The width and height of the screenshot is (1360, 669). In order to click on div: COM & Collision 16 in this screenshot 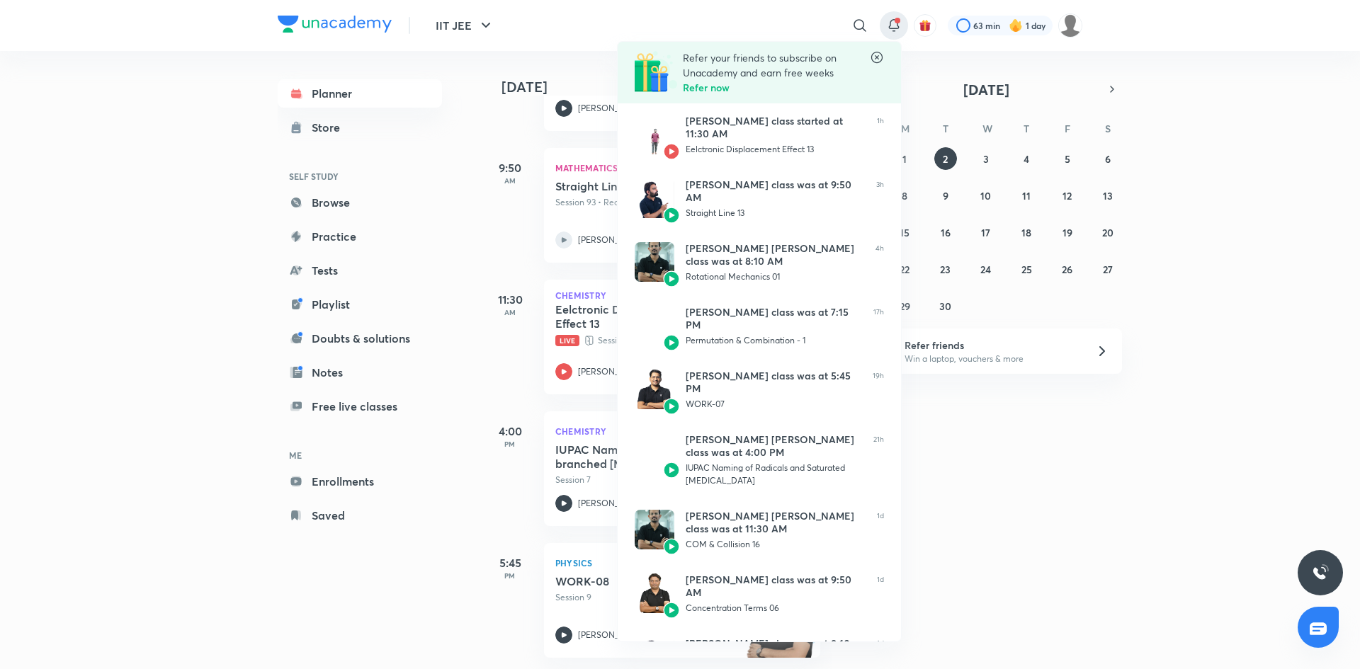, I will do `click(775, 545)`.